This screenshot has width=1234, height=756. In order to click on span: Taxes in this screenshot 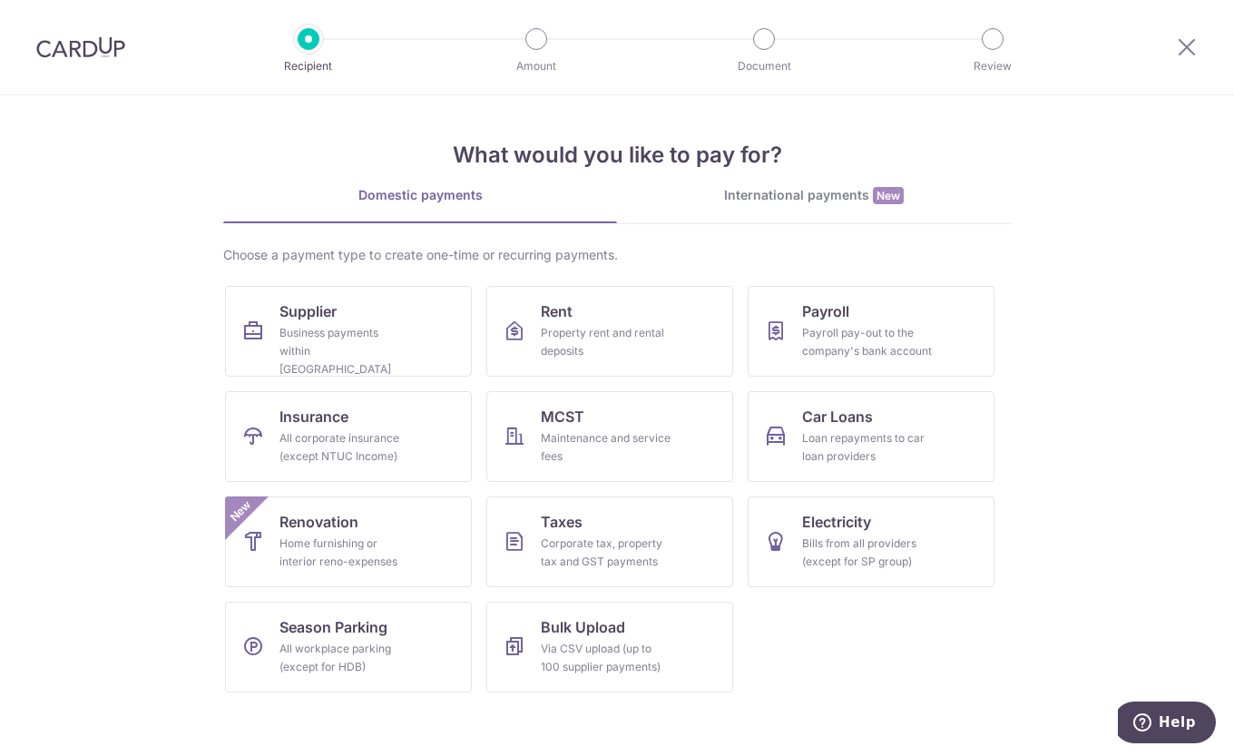, I will do `click(562, 522)`.